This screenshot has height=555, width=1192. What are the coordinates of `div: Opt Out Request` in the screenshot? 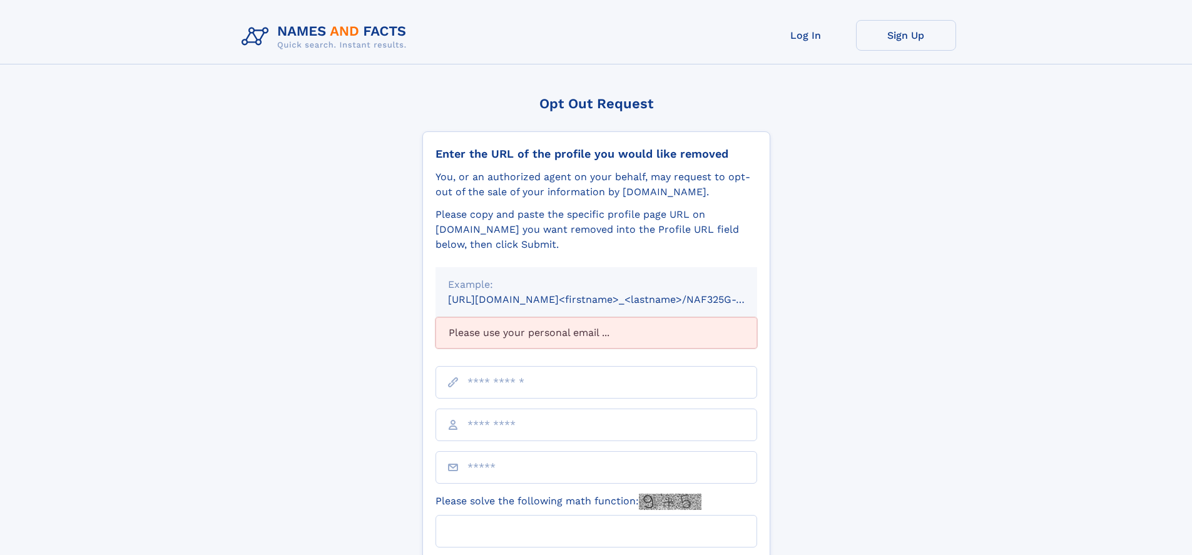 It's located at (597, 103).